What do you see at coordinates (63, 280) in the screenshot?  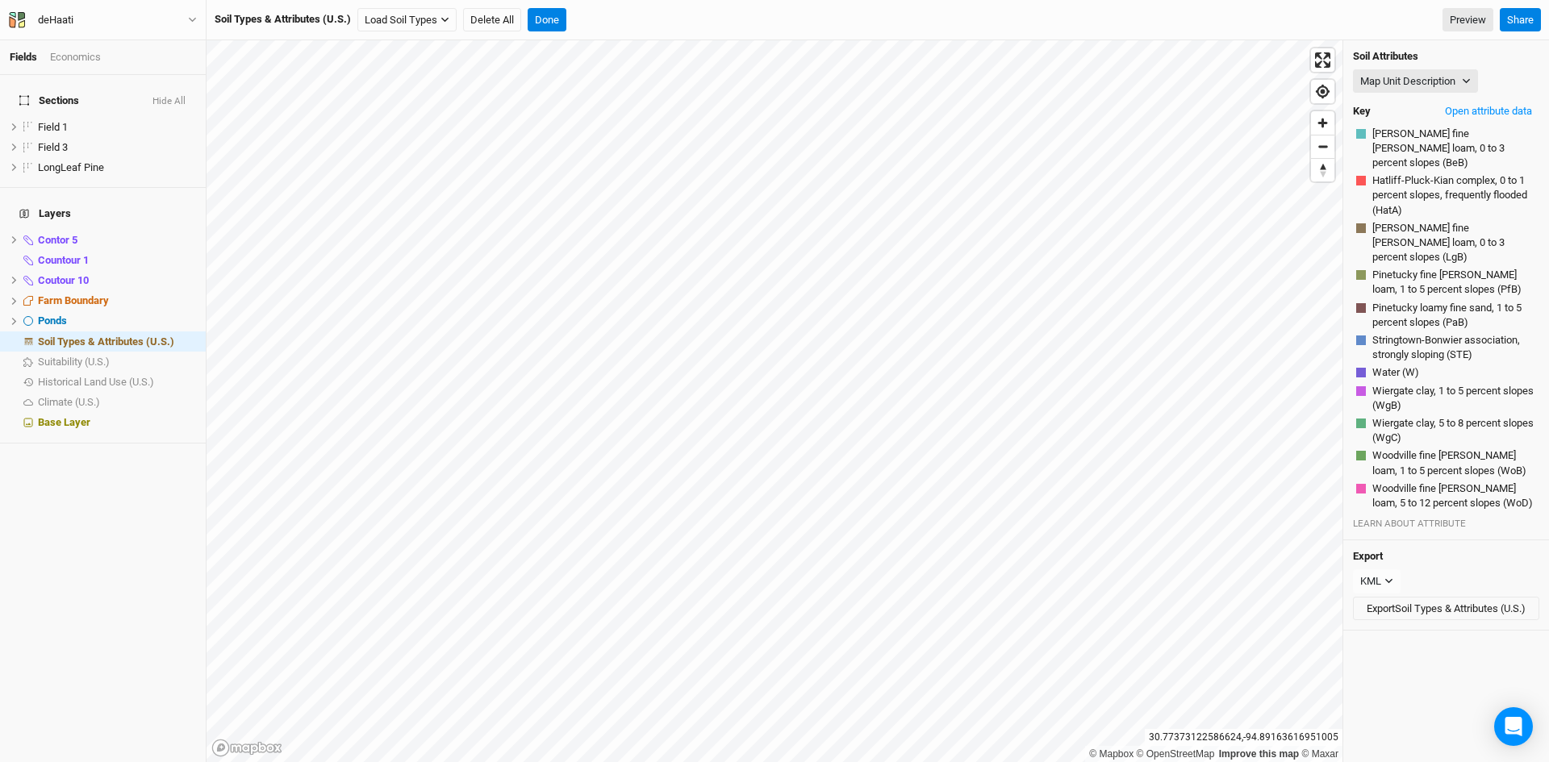 I see `span: Coutour 10` at bounding box center [63, 280].